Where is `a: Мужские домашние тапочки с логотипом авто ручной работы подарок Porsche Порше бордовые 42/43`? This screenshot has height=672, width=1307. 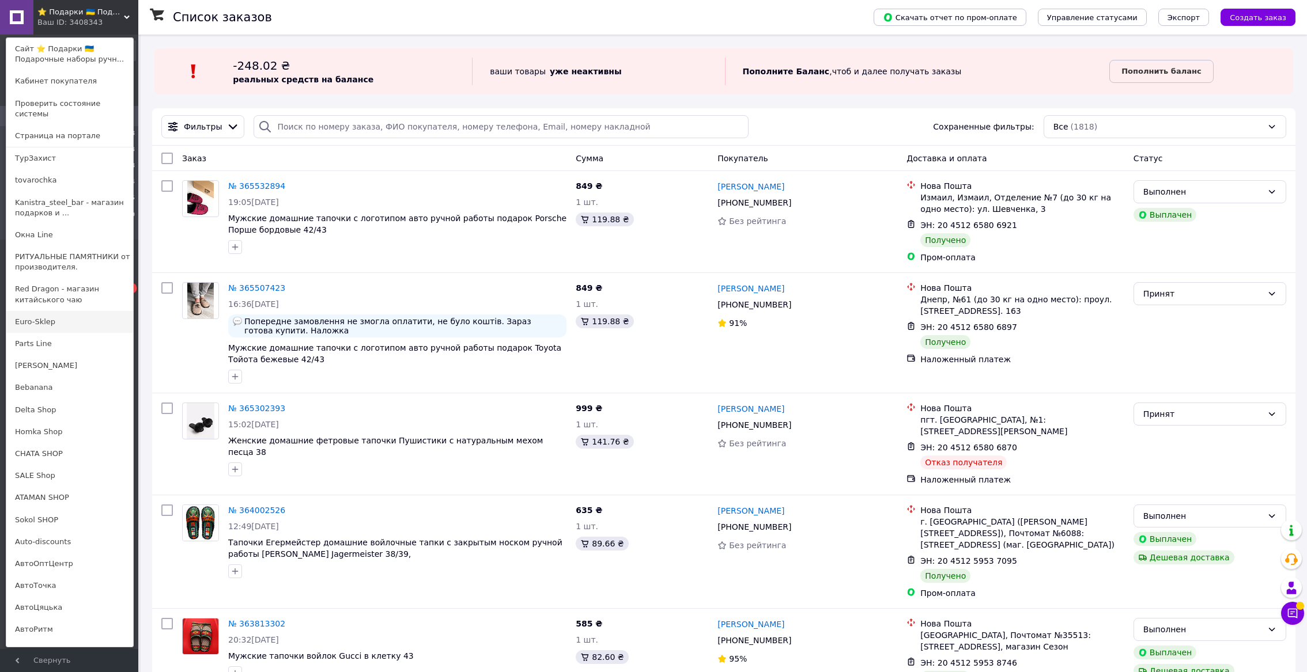
a: Мужские домашние тапочки с логотипом авто ручной работы подарок Porsche Порше бордовые 42/43 is located at coordinates (397, 224).